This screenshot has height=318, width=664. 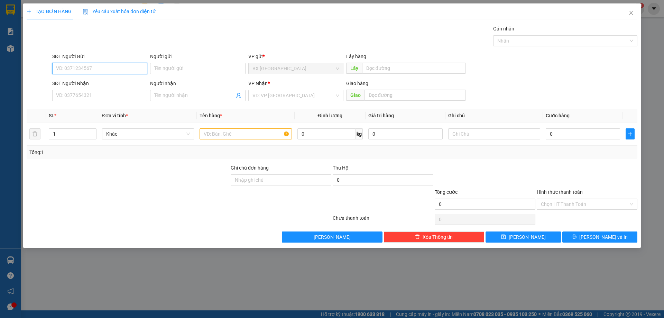 I want to click on span: Yêu cầu xuất hóa đơn điện tử, so click(x=119, y=11).